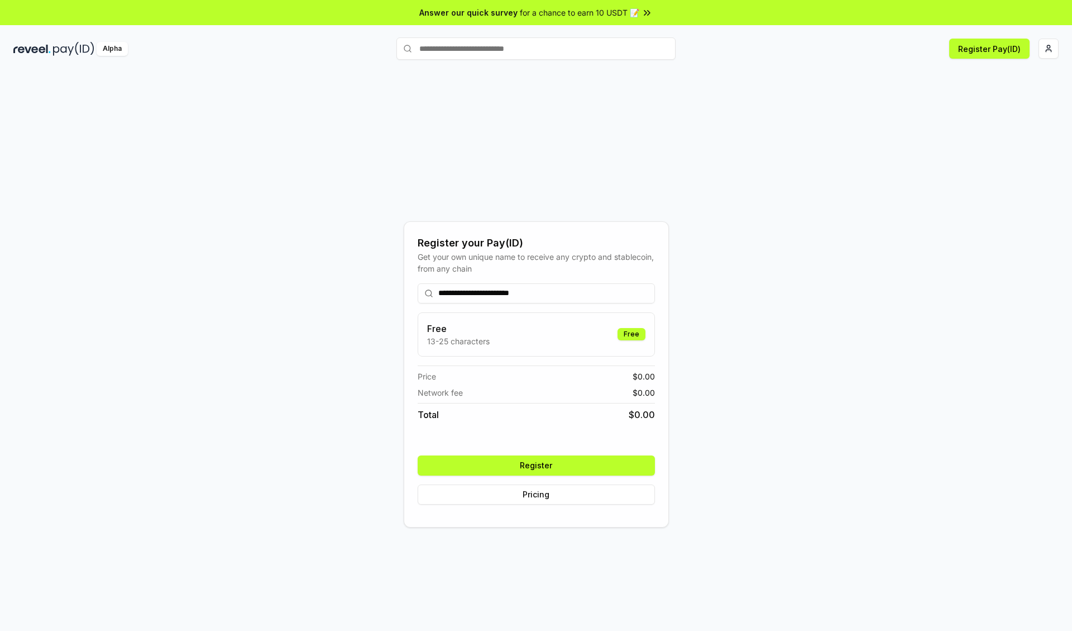 This screenshot has height=631, width=1072. I want to click on h3: Free, so click(459, 328).